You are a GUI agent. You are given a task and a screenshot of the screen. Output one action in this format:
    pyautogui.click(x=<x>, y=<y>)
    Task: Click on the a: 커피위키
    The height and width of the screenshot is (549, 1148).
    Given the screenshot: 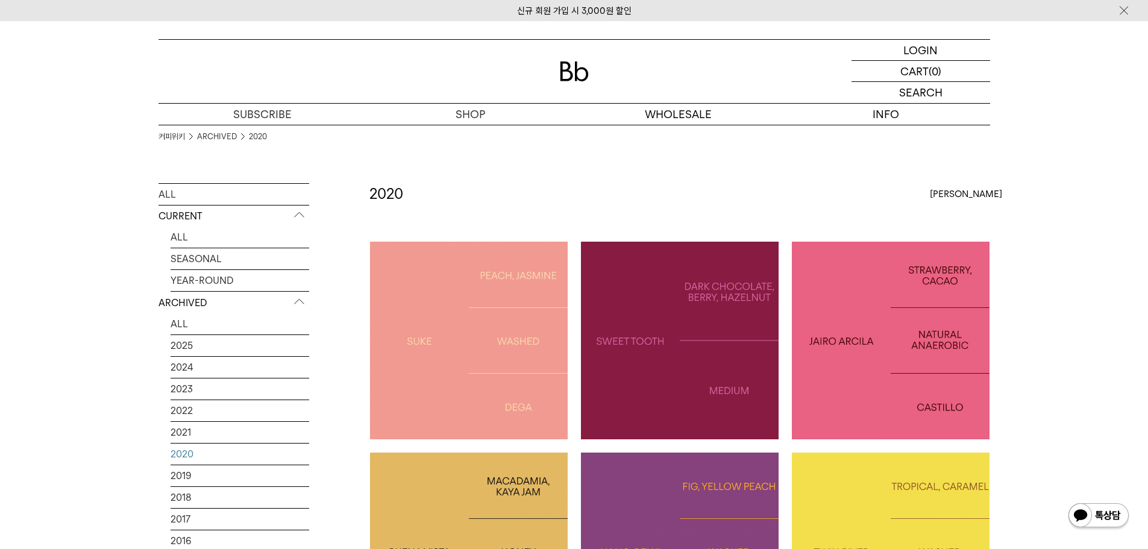 What is the action you would take?
    pyautogui.click(x=172, y=137)
    